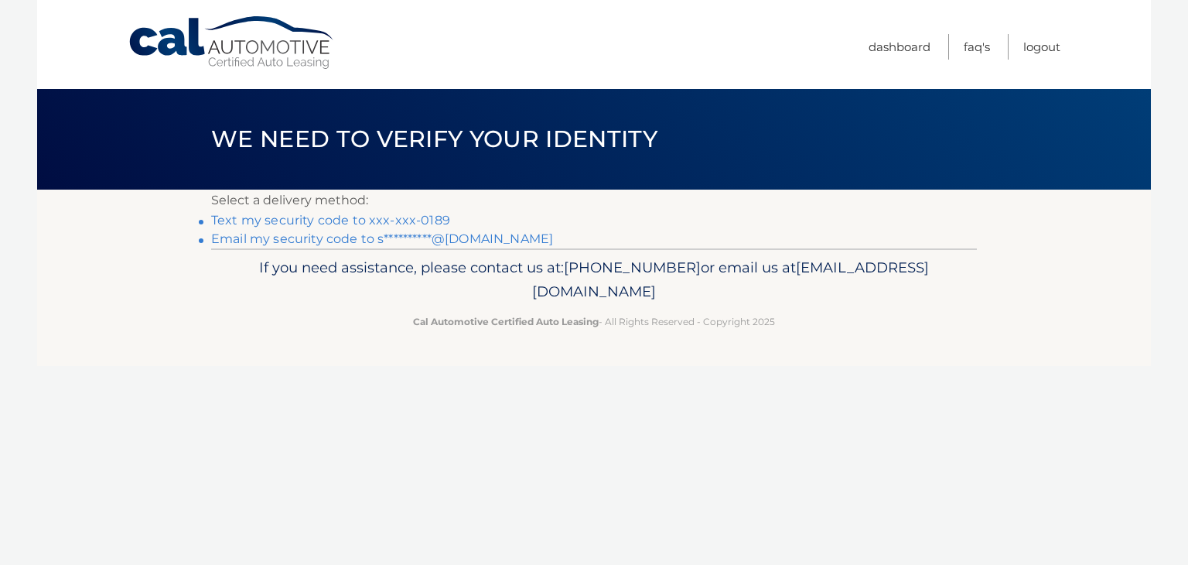 This screenshot has width=1188, height=565. What do you see at coordinates (594, 200) in the screenshot?
I see `p: Select a delivery method:` at bounding box center [594, 200].